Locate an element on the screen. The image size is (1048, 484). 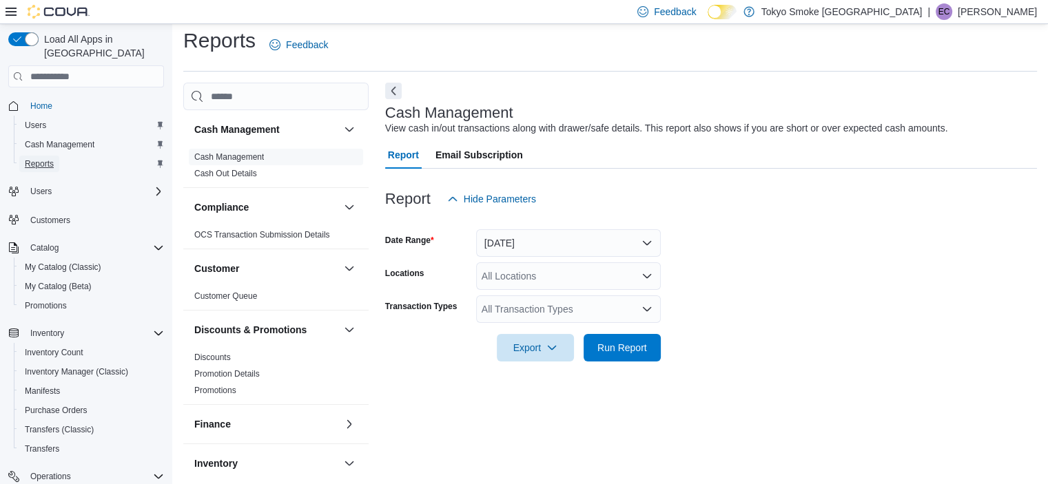
span: EC is located at coordinates (944, 12).